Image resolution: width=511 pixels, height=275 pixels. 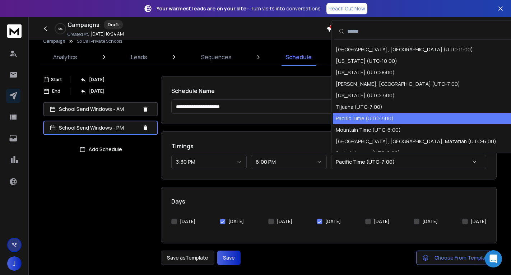 What do you see at coordinates (65, 57) in the screenshot?
I see `p: Analytics` at bounding box center [65, 57].